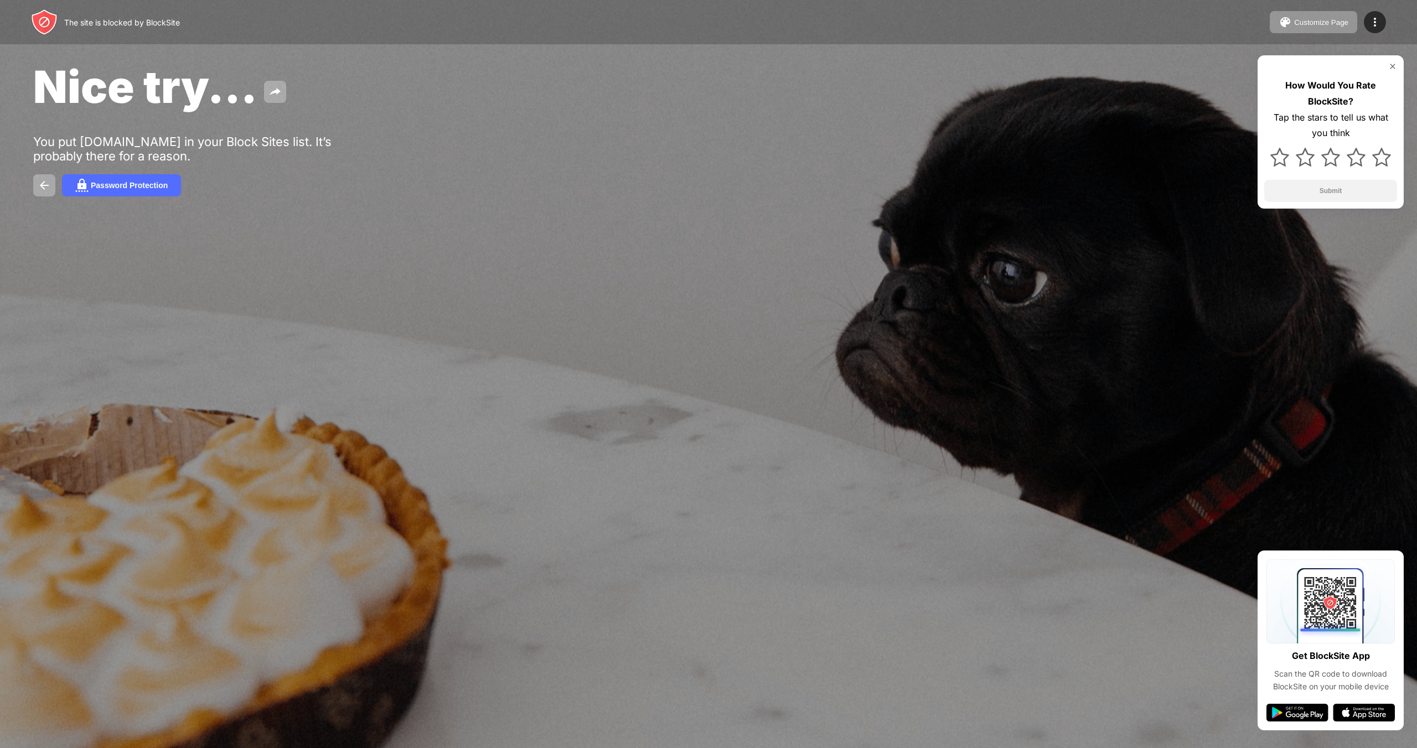 The image size is (1417, 748). Describe the element at coordinates (121, 185) in the screenshot. I see `button: Password Protection` at that location.